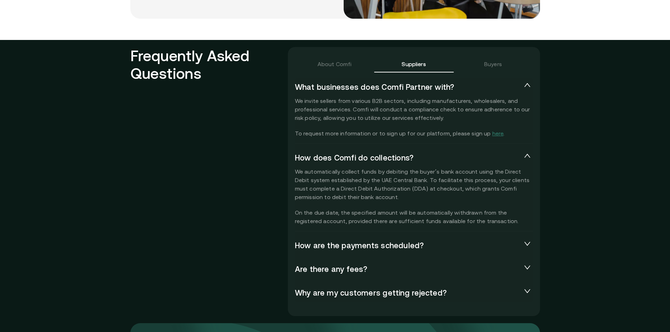  I want to click on div: Why are my customers getting rejected?, so click(414, 293).